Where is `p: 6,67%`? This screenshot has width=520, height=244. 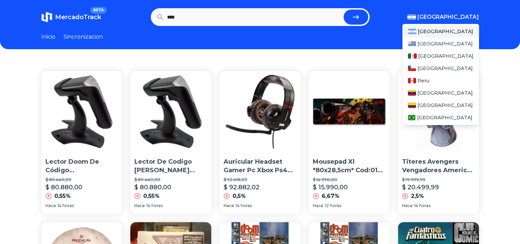 p: 6,67% is located at coordinates (331, 196).